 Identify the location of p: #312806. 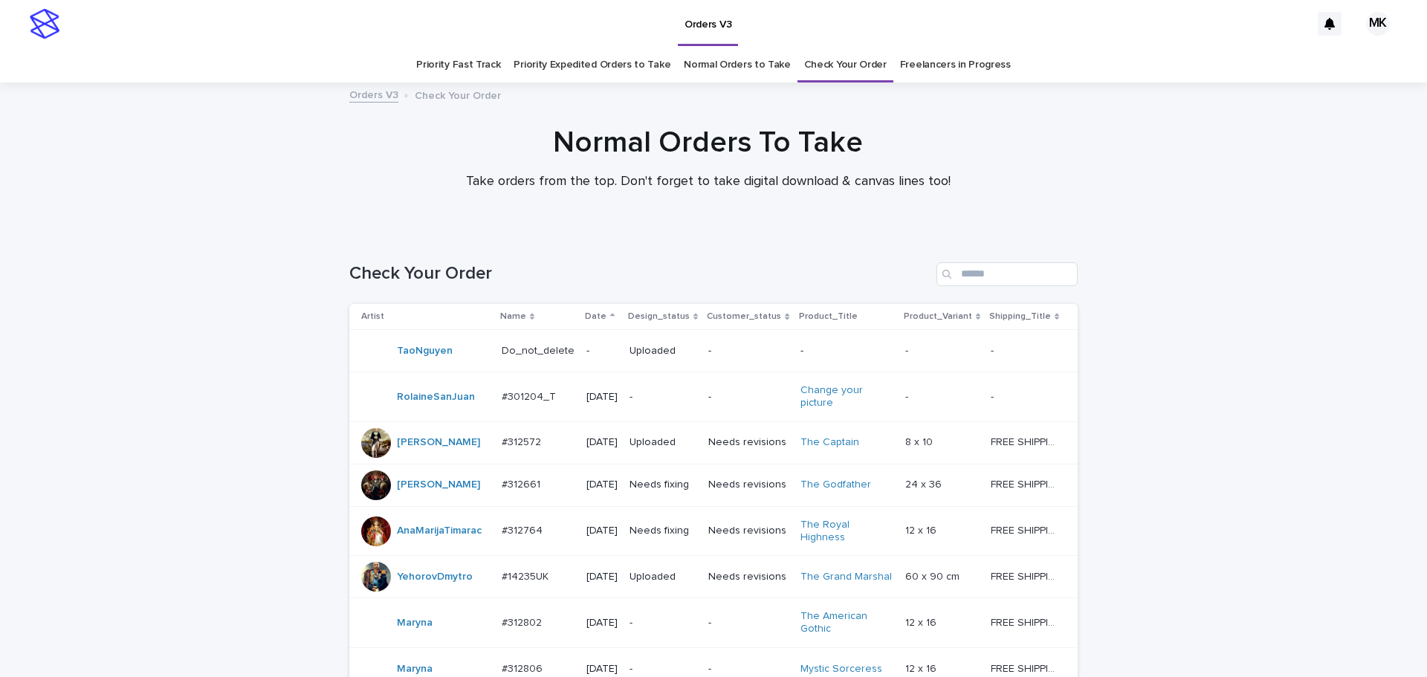
(523, 668).